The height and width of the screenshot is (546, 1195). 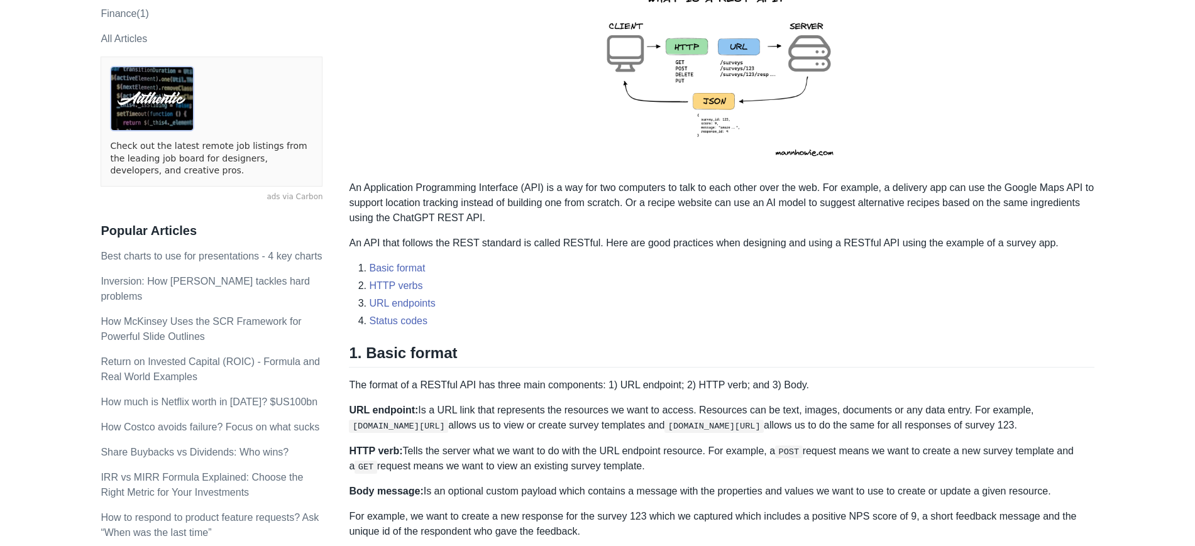 What do you see at coordinates (397, 268) in the screenshot?
I see `a: Basic format` at bounding box center [397, 268].